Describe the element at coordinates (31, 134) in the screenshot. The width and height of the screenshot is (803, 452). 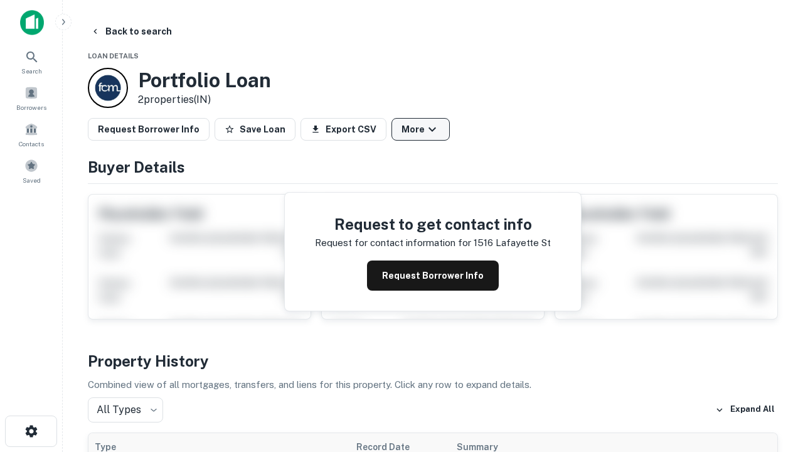
I see `div: Contacts` at that location.